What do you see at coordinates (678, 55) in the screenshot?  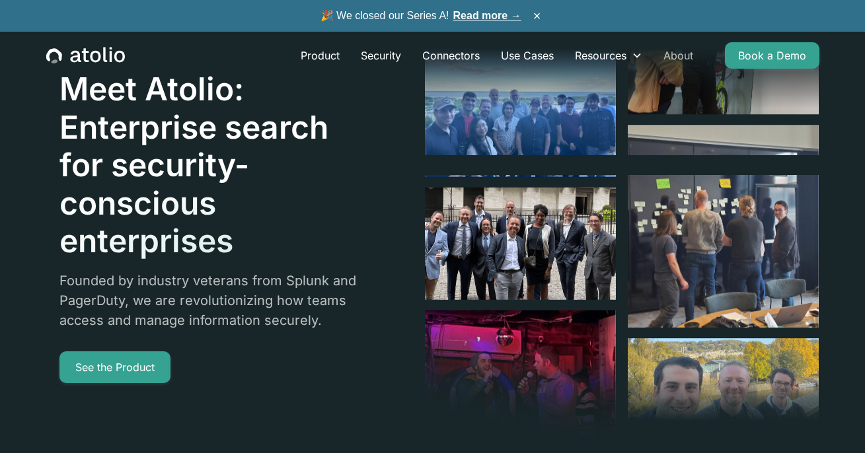 I see `a: About` at bounding box center [678, 55].